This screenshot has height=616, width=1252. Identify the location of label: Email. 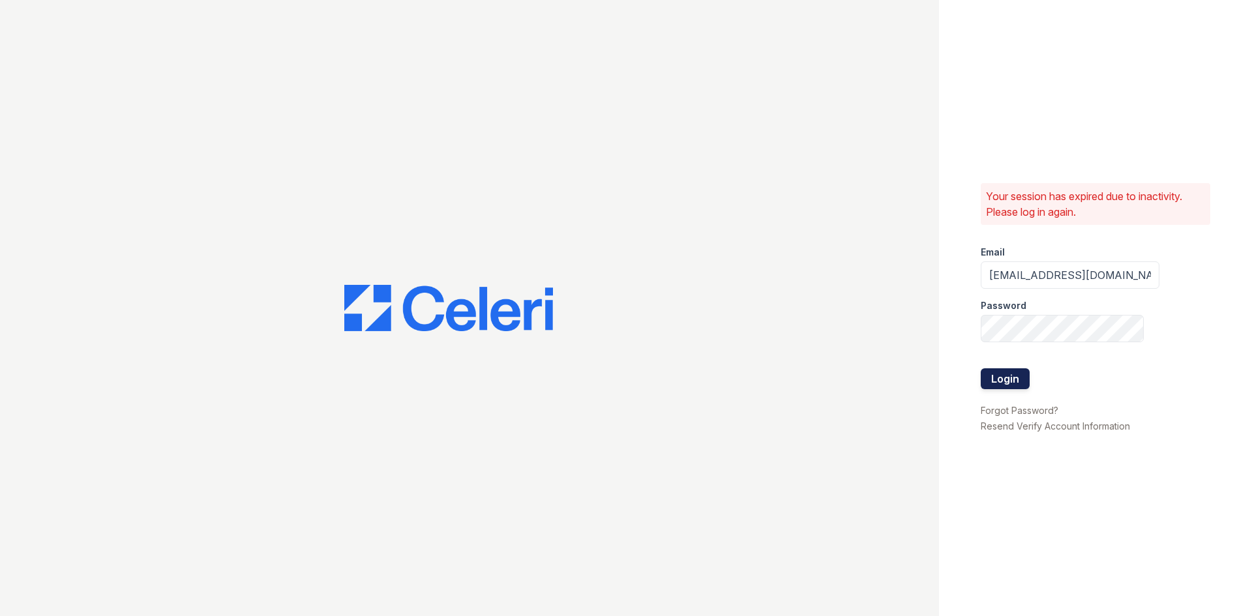
(993, 252).